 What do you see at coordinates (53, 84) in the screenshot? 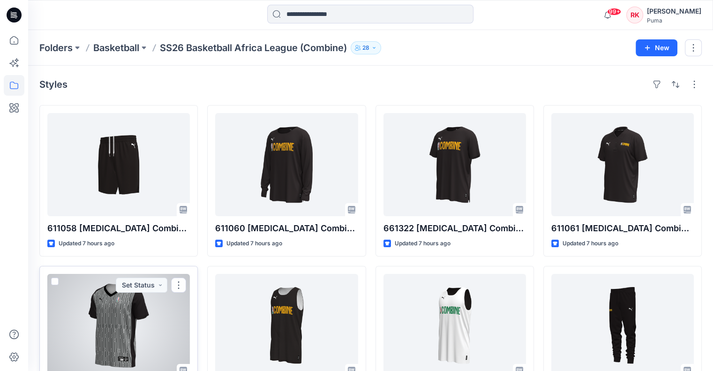
I see `h4: Styles` at bounding box center [53, 84].